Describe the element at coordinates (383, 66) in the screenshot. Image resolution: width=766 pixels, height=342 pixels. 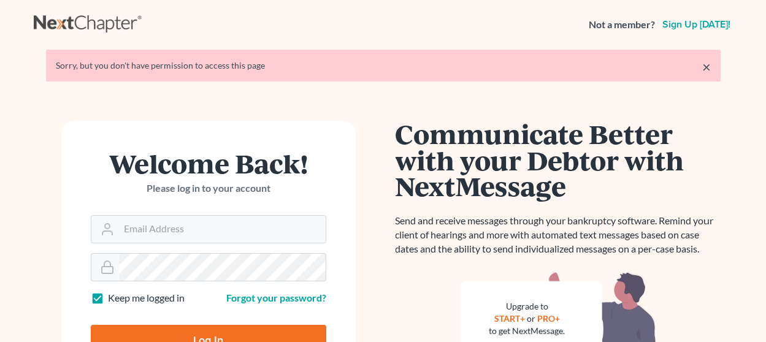
I see `div: Sorry, but you don't have permission to access this page` at that location.